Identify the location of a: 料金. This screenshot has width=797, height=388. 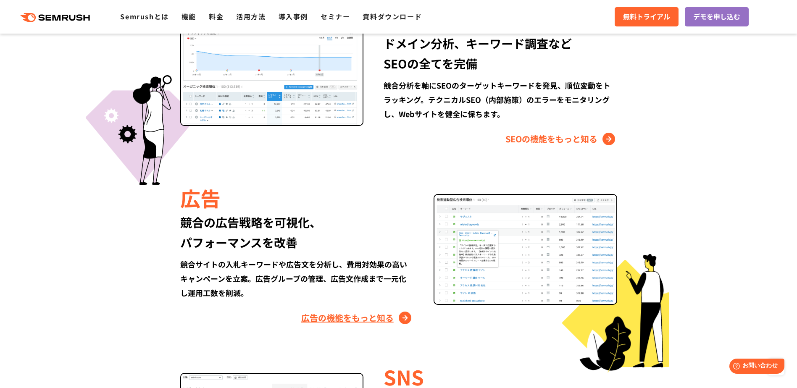
(216, 16).